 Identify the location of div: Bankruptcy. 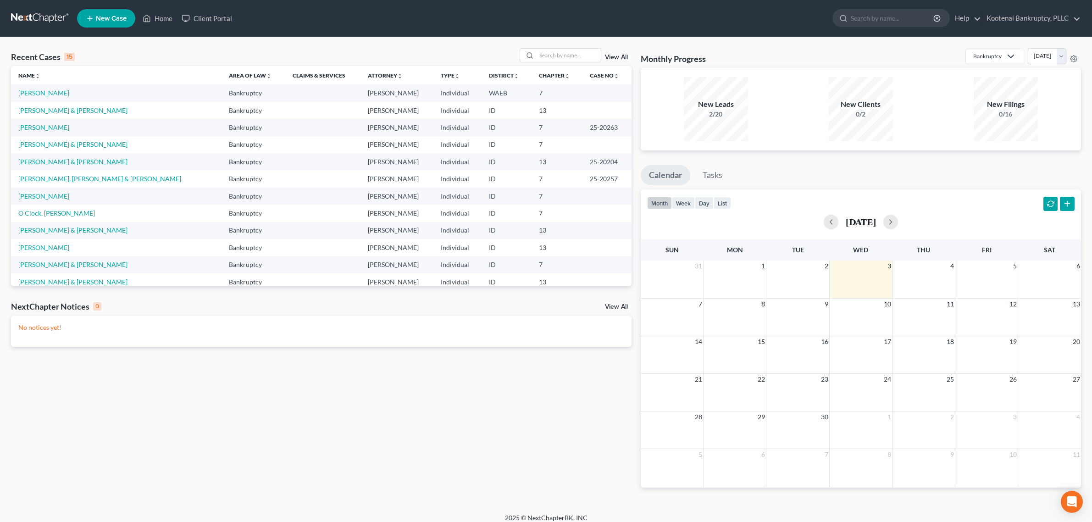
(987, 56).